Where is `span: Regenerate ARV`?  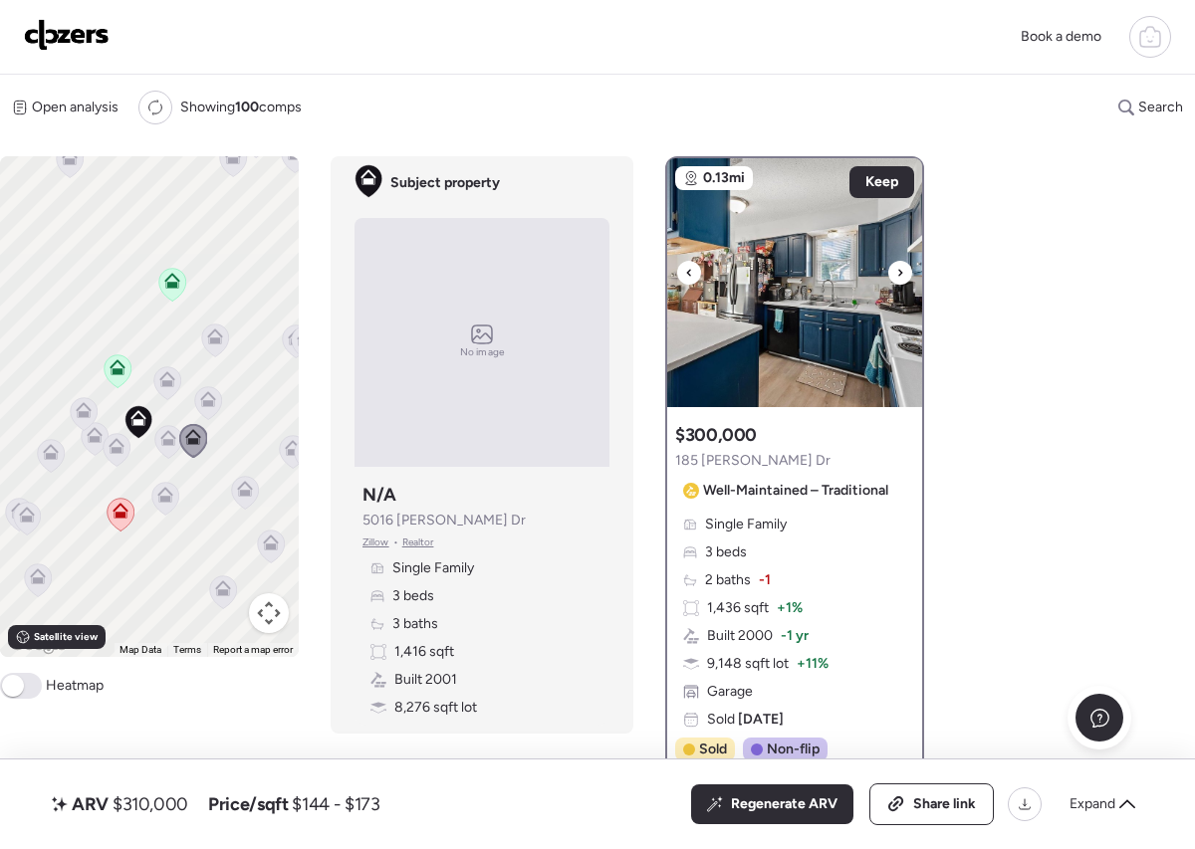 span: Regenerate ARV is located at coordinates (783, 804).